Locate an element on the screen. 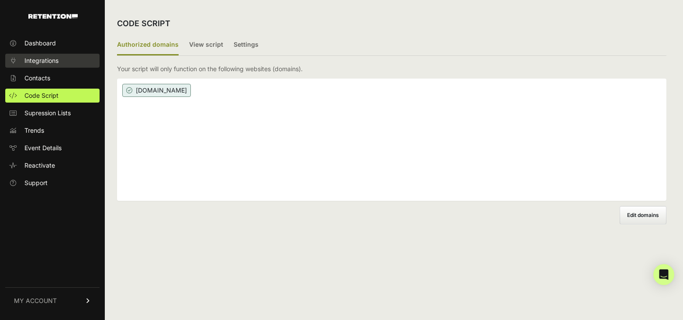 The height and width of the screenshot is (320, 683). span: Reactivate is located at coordinates (40, 166).